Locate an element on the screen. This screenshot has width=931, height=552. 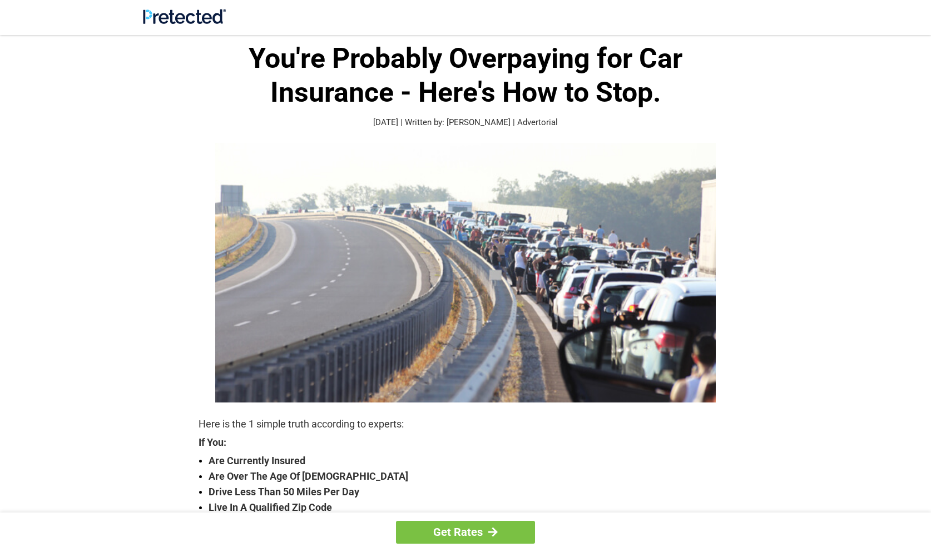
h1: You're Probably Overpaying for Car Insurance - Here's How to Stop. is located at coordinates (466, 76).